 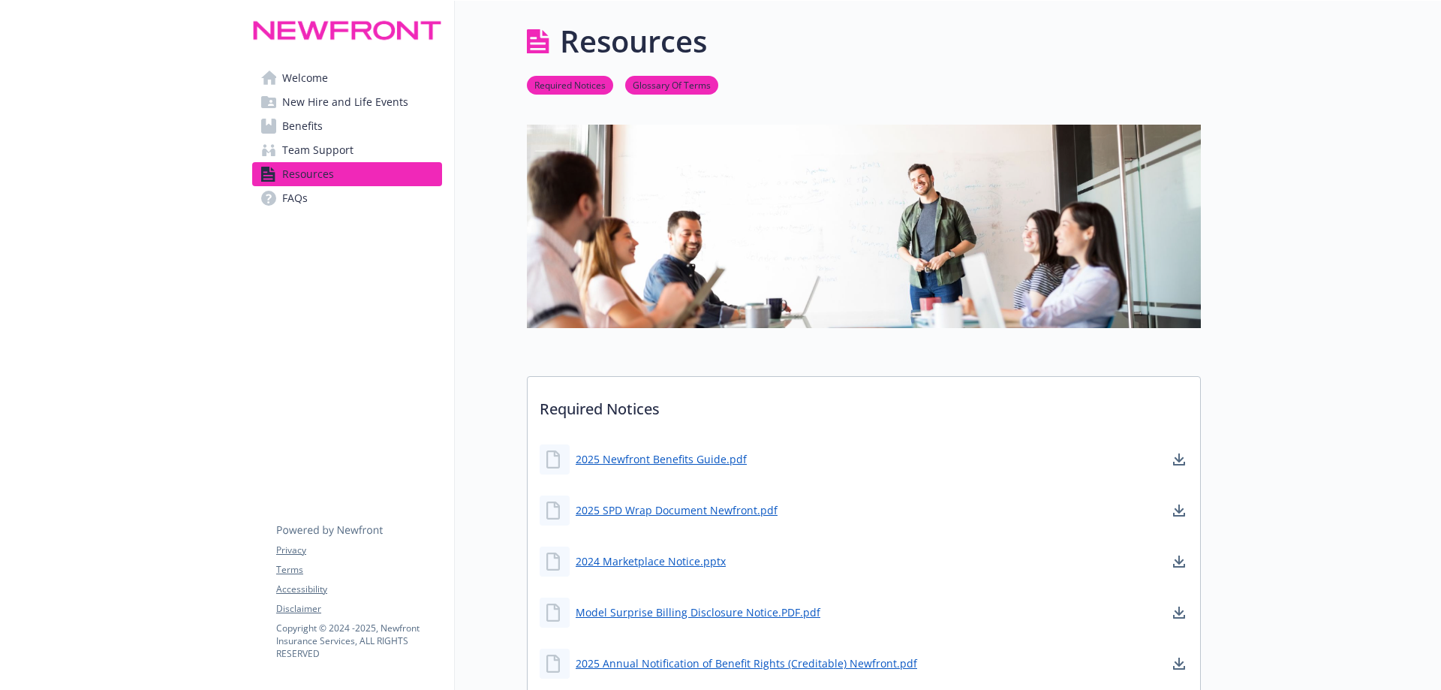 What do you see at coordinates (295, 198) in the screenshot?
I see `span: FAQs` at bounding box center [295, 198].